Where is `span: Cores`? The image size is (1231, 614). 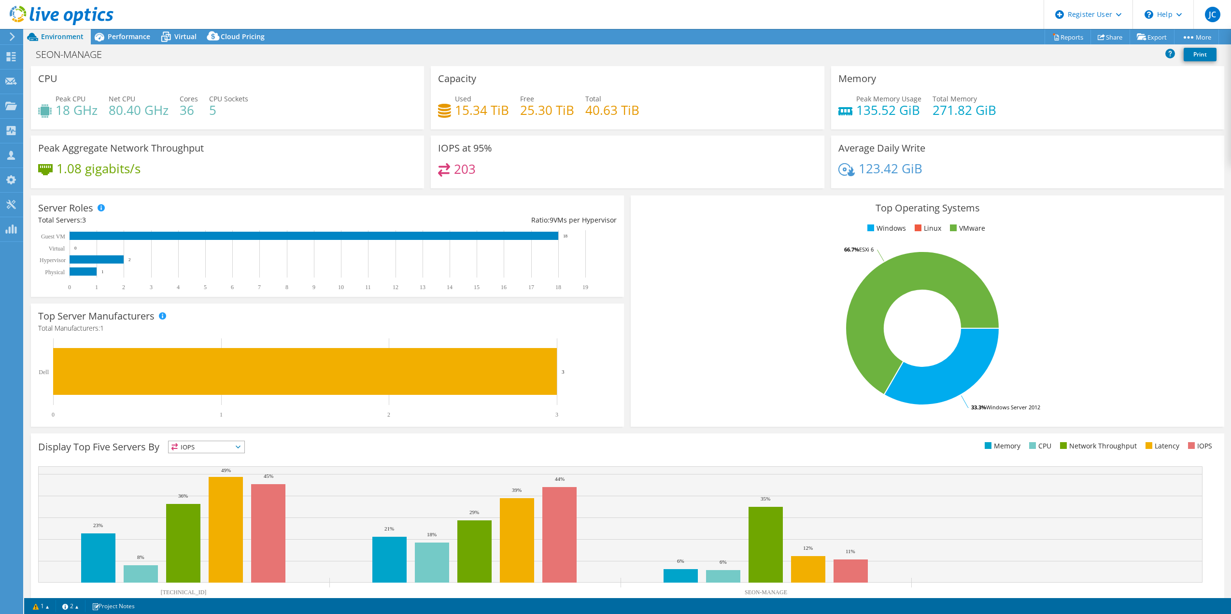
span: Cores is located at coordinates (189, 99).